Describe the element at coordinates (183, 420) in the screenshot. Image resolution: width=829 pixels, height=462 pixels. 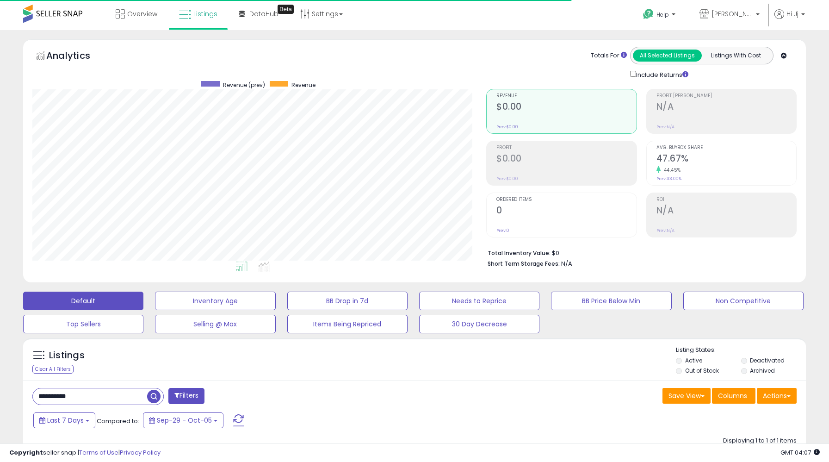
I see `button: Sep-29 - Oct-05` at that location.